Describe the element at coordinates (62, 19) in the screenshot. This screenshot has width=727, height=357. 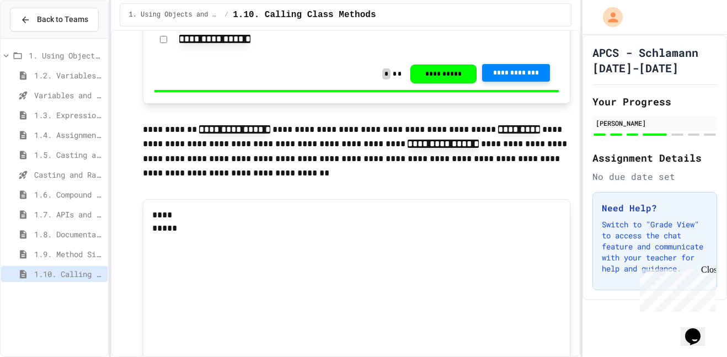
I see `span: Back to Teams` at that location.